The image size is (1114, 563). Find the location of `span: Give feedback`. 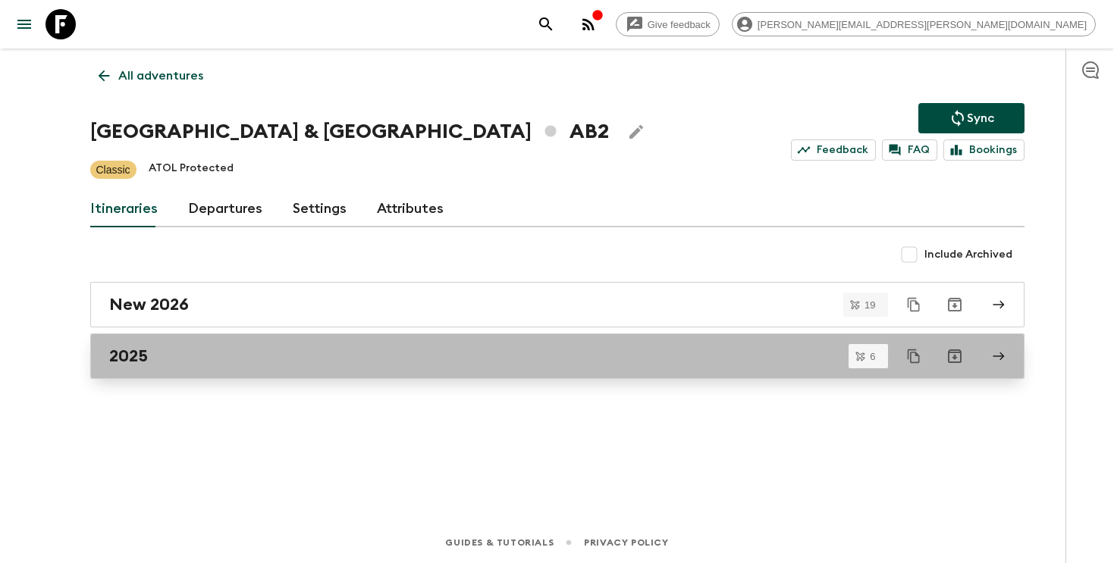

span: Give feedback is located at coordinates (678, 24).